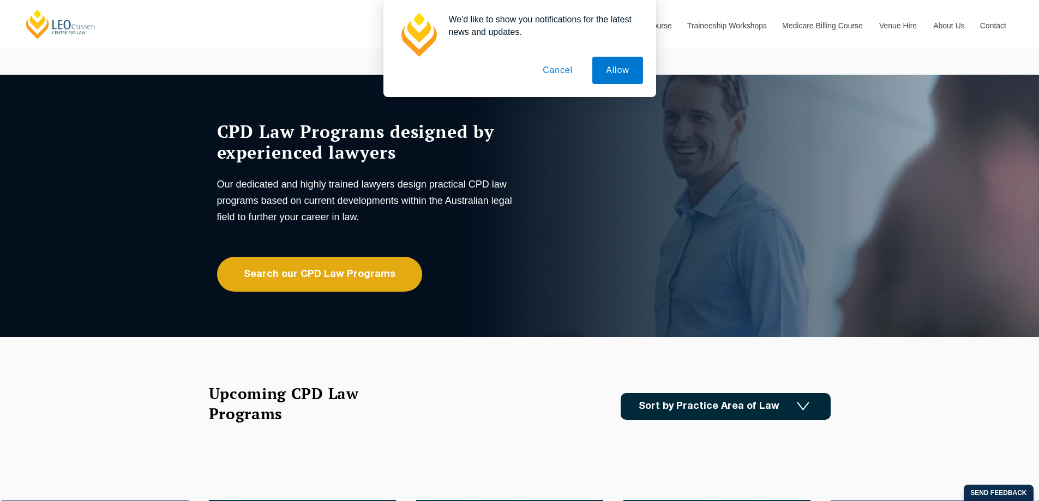 The height and width of the screenshot is (501, 1039). I want to click on a: Search our CPD Law Programs, so click(320, 274).